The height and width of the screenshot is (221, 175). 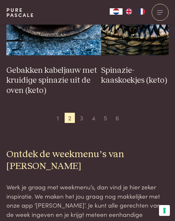 I want to click on span: 4, so click(x=93, y=118).